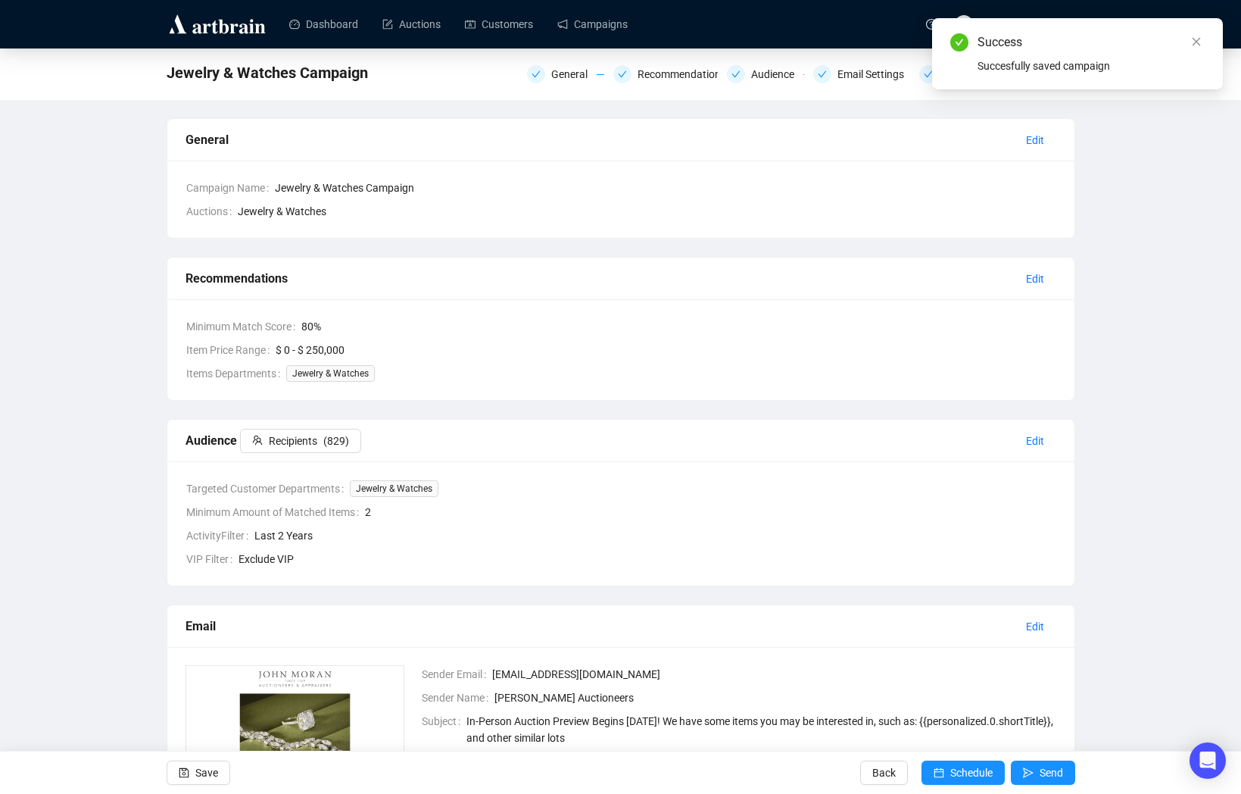  I want to click on span: Sender Name, so click(458, 697).